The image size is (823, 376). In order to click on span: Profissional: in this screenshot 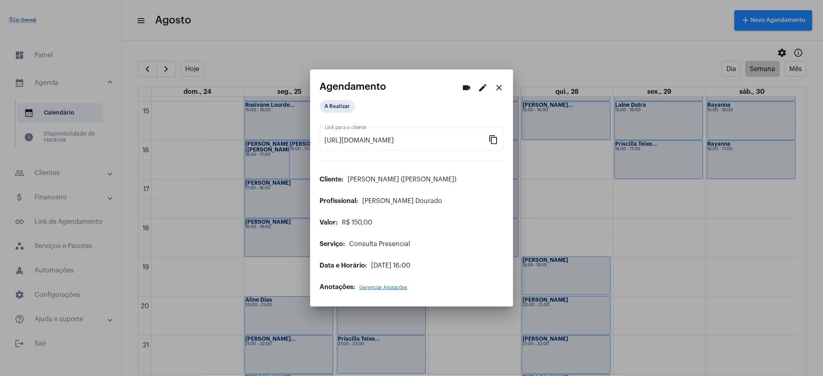, I will do `click(339, 201)`.